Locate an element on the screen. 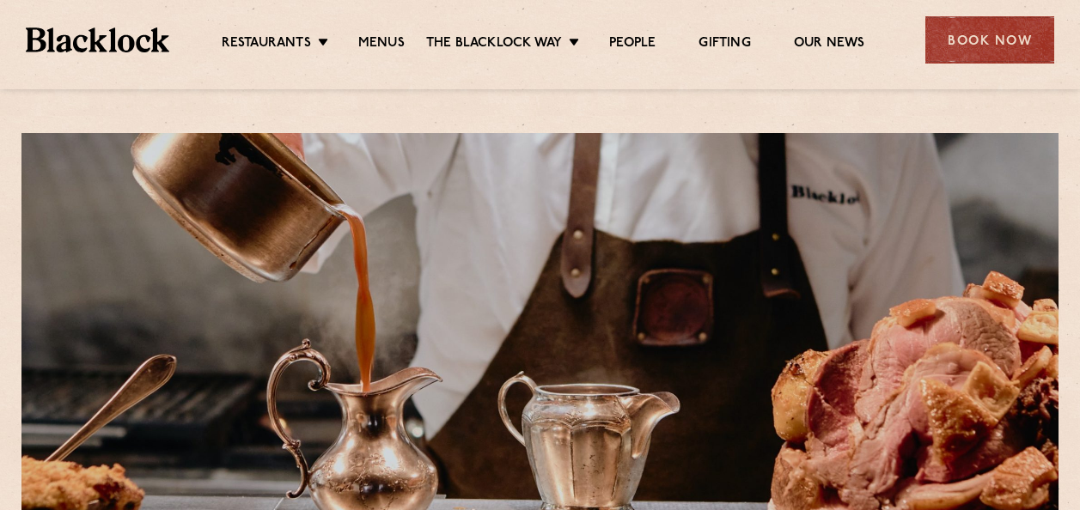 The width and height of the screenshot is (1080, 510). a: Restaurants is located at coordinates (266, 45).